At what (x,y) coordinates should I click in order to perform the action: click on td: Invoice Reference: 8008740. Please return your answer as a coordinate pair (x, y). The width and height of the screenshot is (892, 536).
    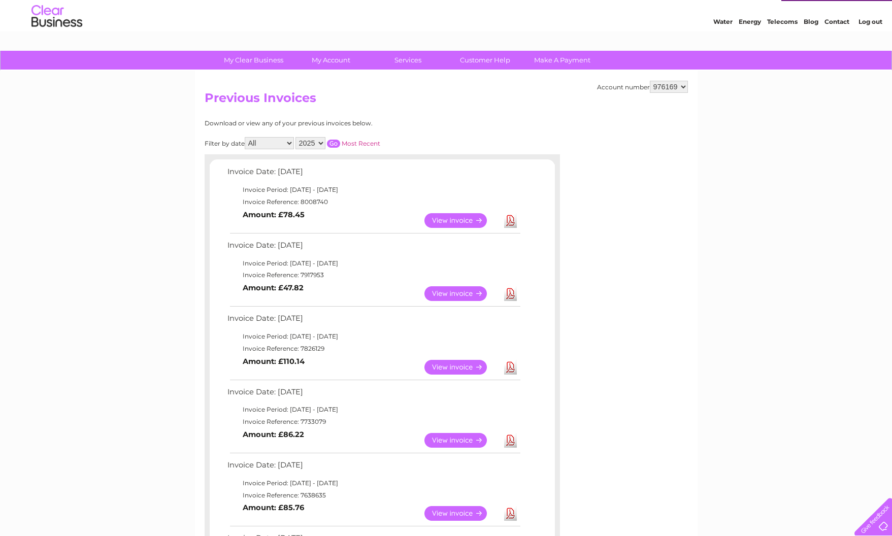
    Looking at the image, I should click on (373, 202).